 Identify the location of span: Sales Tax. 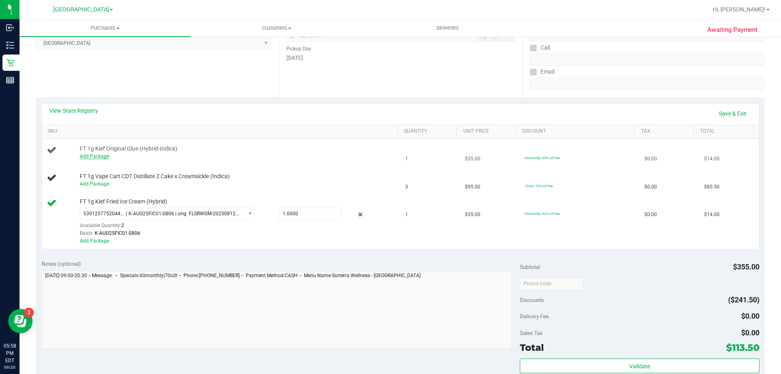
(531, 333).